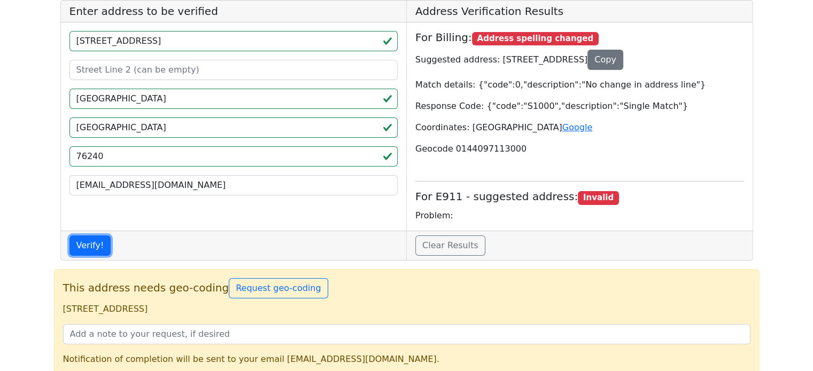 The width and height of the screenshot is (813, 371). I want to click on input: City, so click(234, 99).